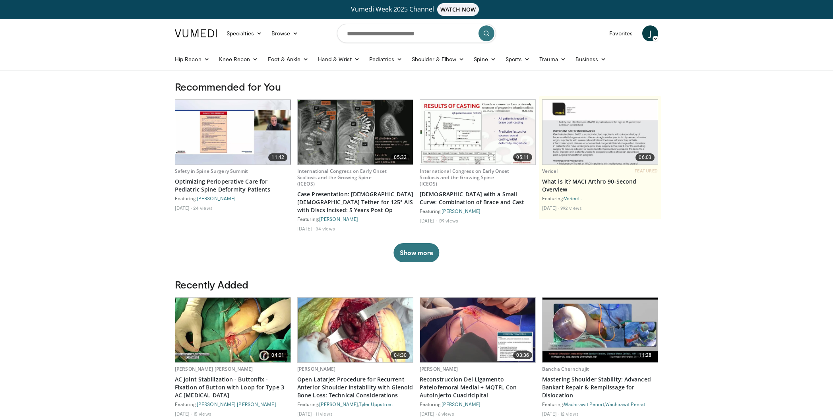 Image resolution: width=833 pixels, height=418 pixels. Describe the element at coordinates (600, 132) in the screenshot. I see `img: aa6cc8ed-3dbf-4b6a-8d82-4a06f68b6688.620x360_q85_upscale.jpg` at that location.